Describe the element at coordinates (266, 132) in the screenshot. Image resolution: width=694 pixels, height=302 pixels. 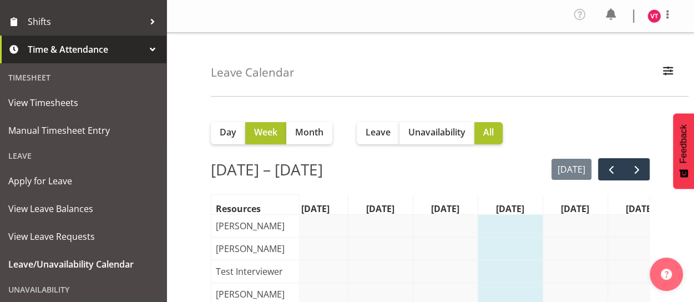
I see `span: Week` at that location.